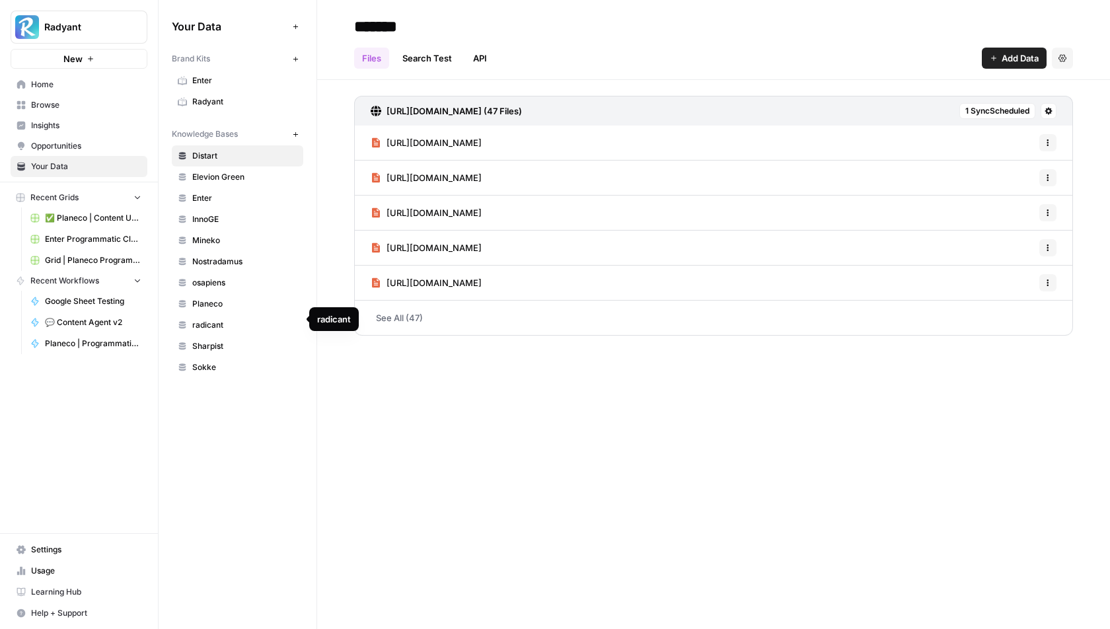  What do you see at coordinates (86, 239) in the screenshot?
I see `a: Enter Programmatic Cluster Wärmepumpe Förderung + Local` at bounding box center [86, 239].